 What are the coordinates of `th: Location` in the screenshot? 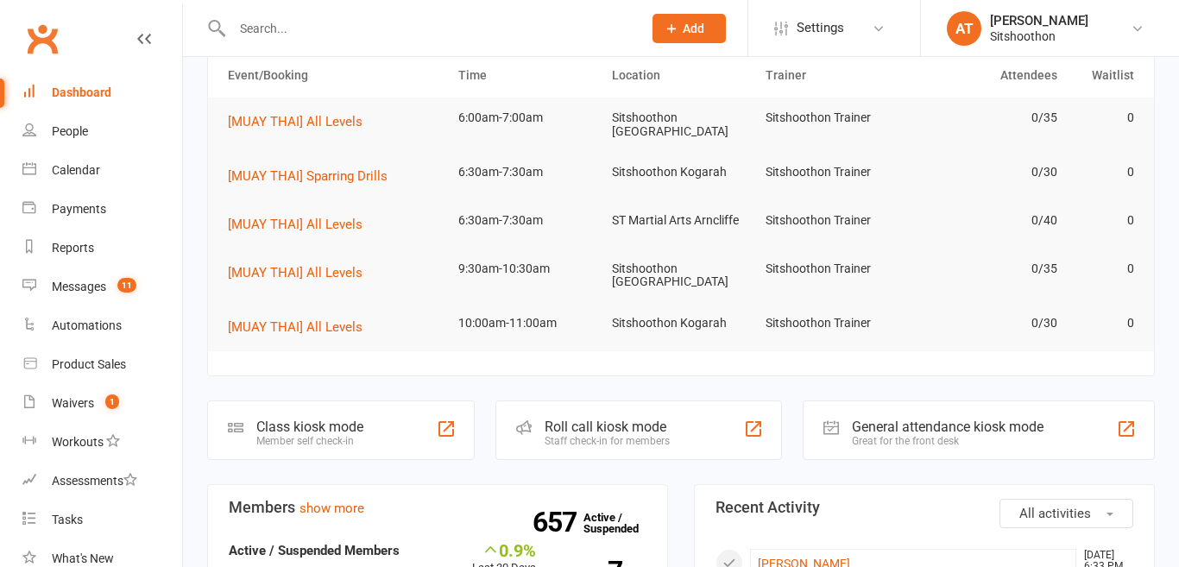 It's located at (681, 75).